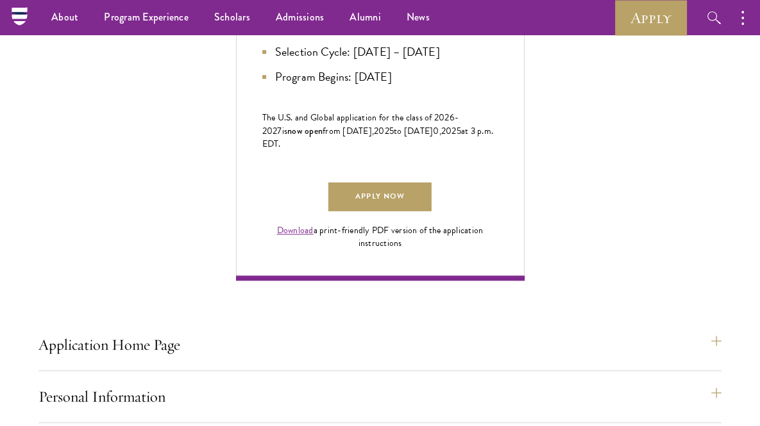 Image resolution: width=760 pixels, height=426 pixels. Describe the element at coordinates (452, 117) in the screenshot. I see `span: 6` at that location.